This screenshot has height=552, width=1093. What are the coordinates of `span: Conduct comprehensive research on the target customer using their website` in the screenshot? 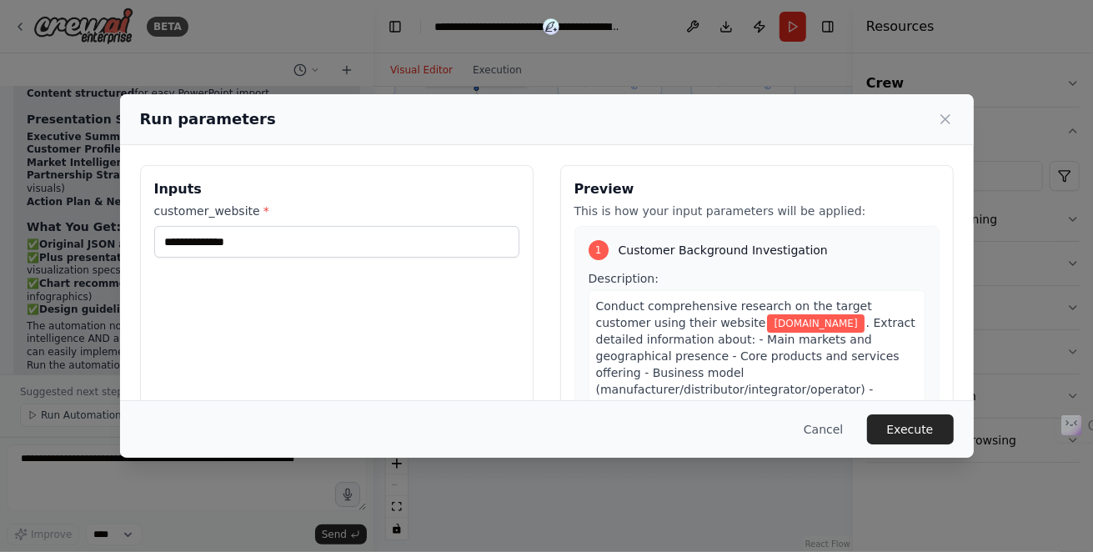 It's located at (733, 314).